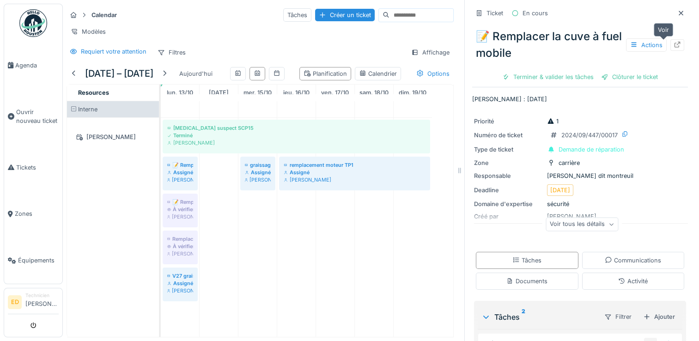  Describe the element at coordinates (33, 116) in the screenshot. I see `a: Ouvrir nouveau ticket` at that location.